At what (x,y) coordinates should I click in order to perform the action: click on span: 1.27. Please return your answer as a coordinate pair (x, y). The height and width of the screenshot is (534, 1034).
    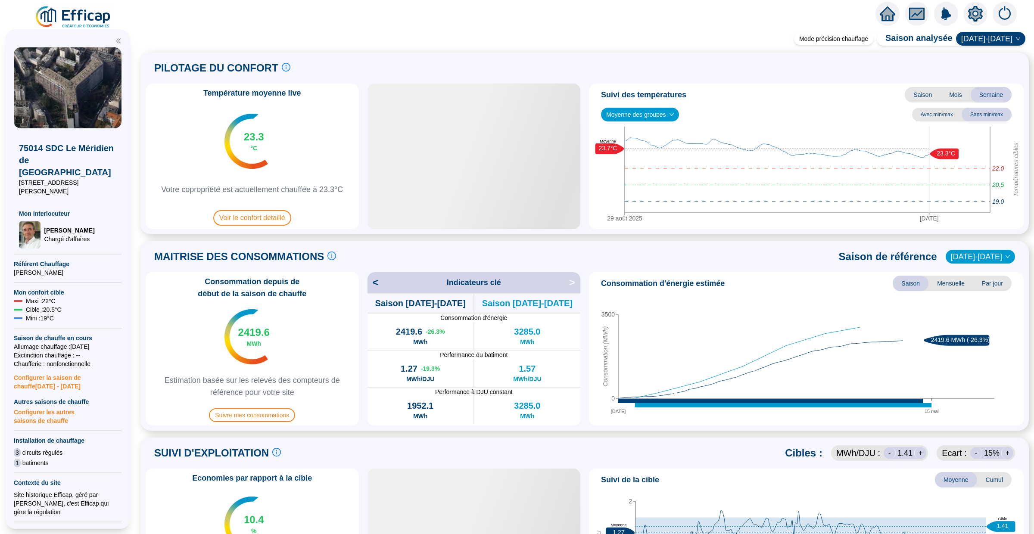
    Looking at the image, I should click on (409, 369).